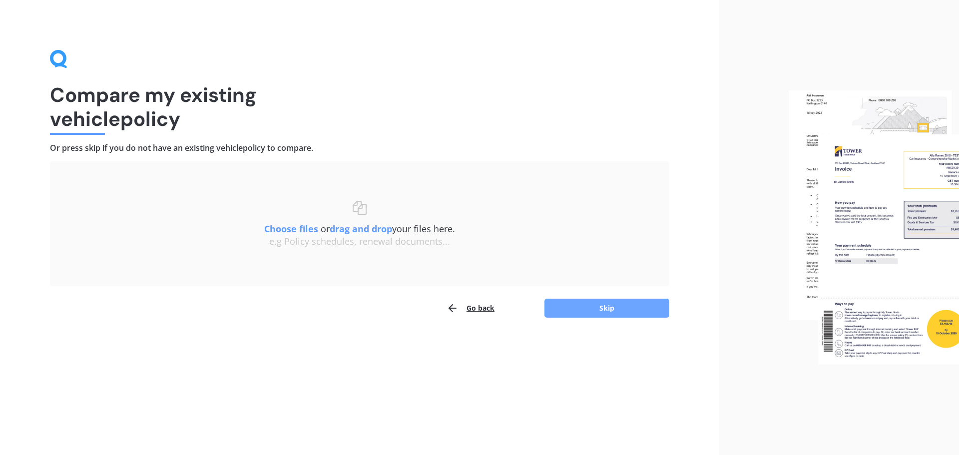 The width and height of the screenshot is (959, 455). Describe the element at coordinates (873, 228) in the screenshot. I see `img: files.webp` at that location.